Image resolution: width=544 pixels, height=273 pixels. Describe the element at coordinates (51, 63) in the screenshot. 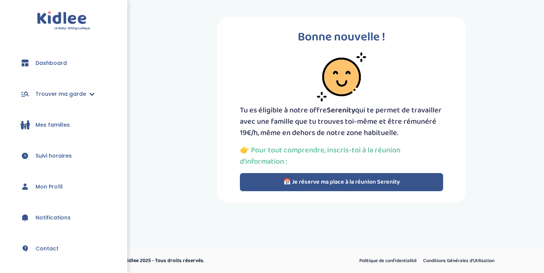

I see `span: Dashboard` at that location.